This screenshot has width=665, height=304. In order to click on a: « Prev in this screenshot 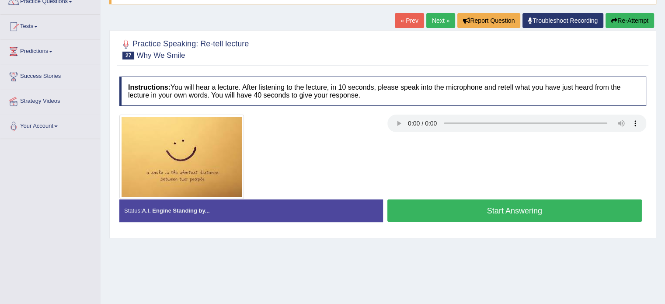, I will do `click(410, 21)`.